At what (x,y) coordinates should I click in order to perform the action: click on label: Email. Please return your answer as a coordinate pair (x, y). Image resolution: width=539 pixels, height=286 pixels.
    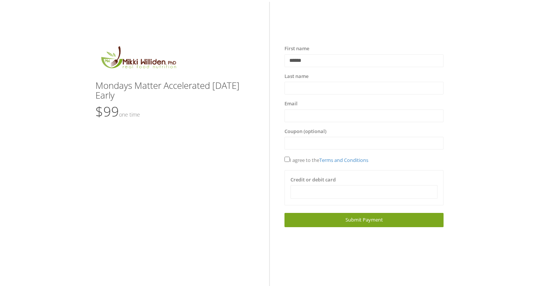
    Looking at the image, I should click on (291, 104).